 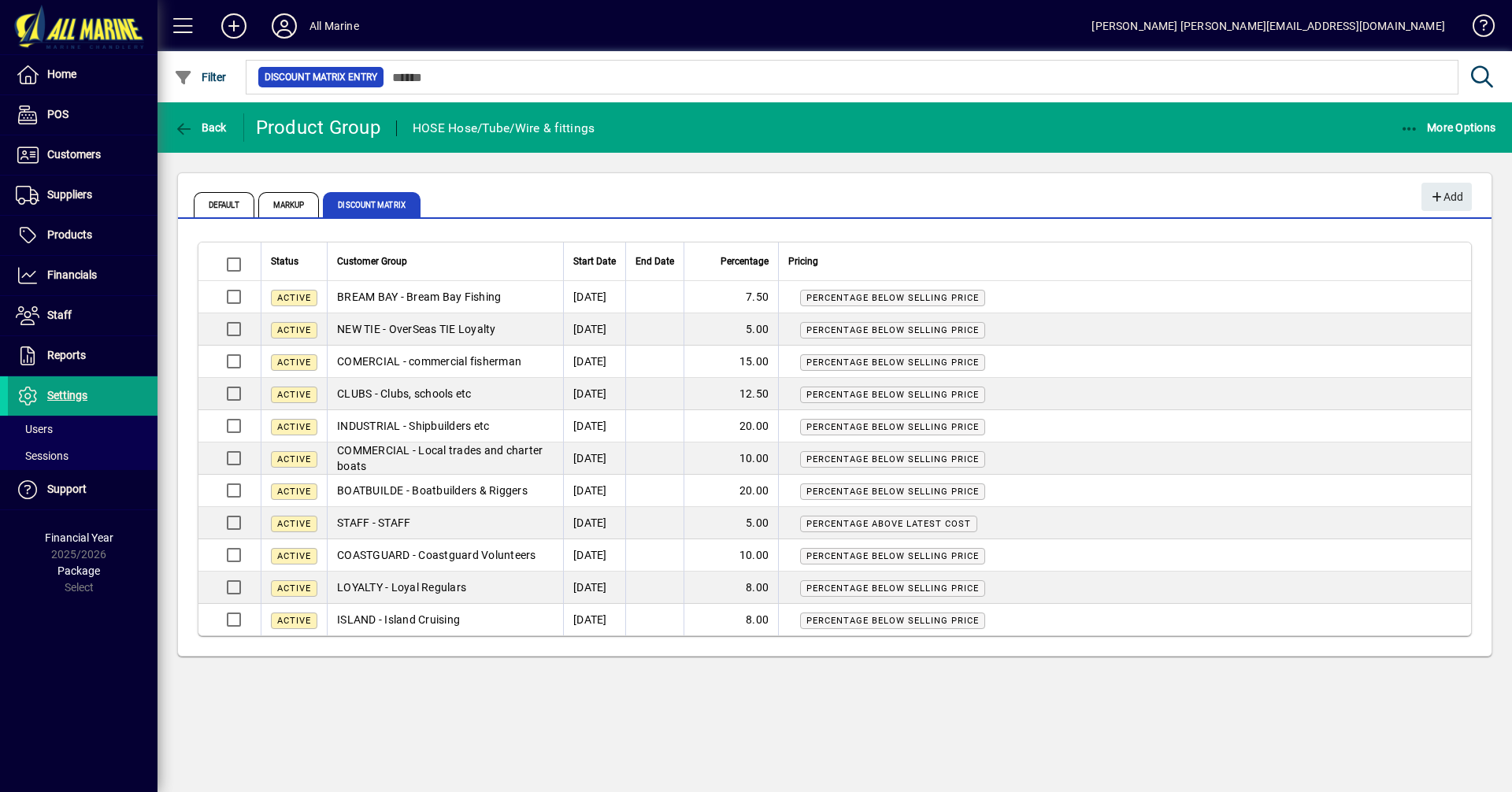 What do you see at coordinates (42, 455) in the screenshot?
I see `span: Sessions` at bounding box center [42, 455].